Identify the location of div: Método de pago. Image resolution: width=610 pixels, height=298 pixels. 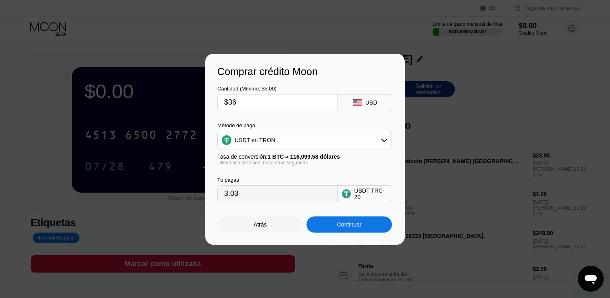
(304, 125).